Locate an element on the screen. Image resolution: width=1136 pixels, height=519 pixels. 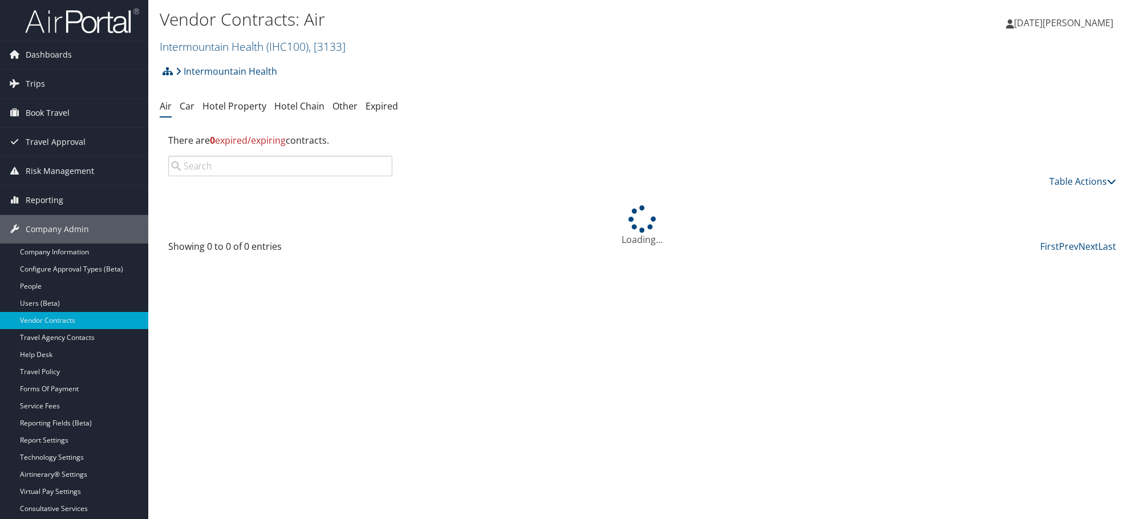
a: Car is located at coordinates (187, 106).